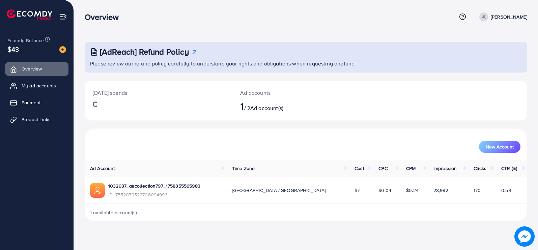  Describe the element at coordinates (359, 168) in the screenshot. I see `span: Cost` at that location.